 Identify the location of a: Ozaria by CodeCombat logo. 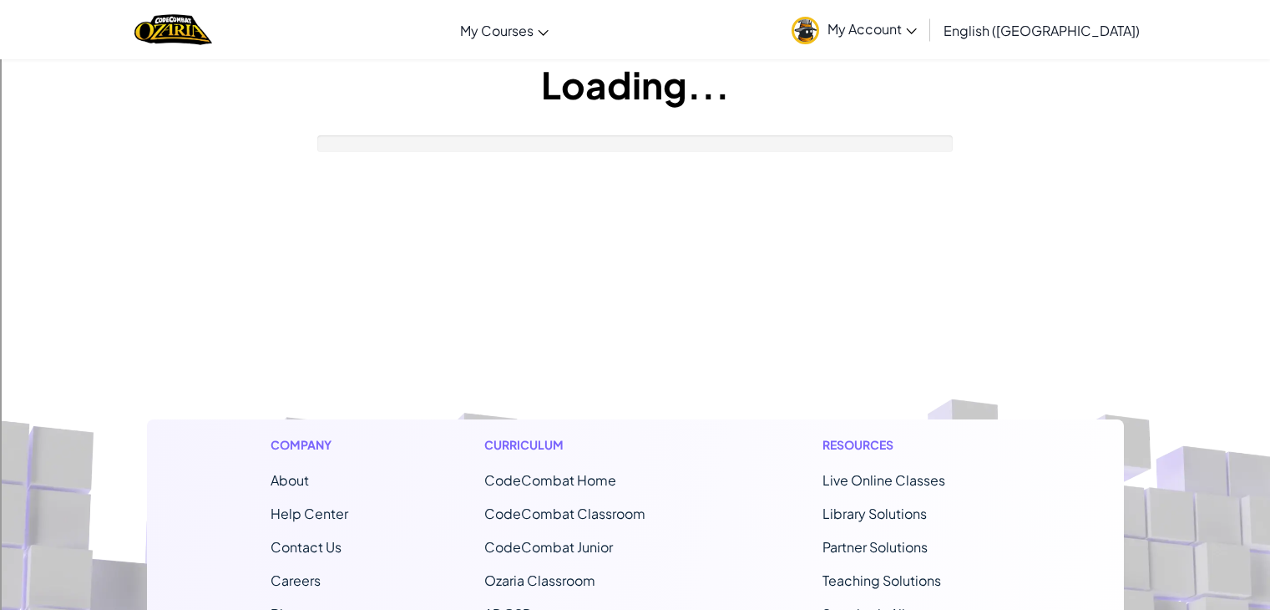
(173, 29).